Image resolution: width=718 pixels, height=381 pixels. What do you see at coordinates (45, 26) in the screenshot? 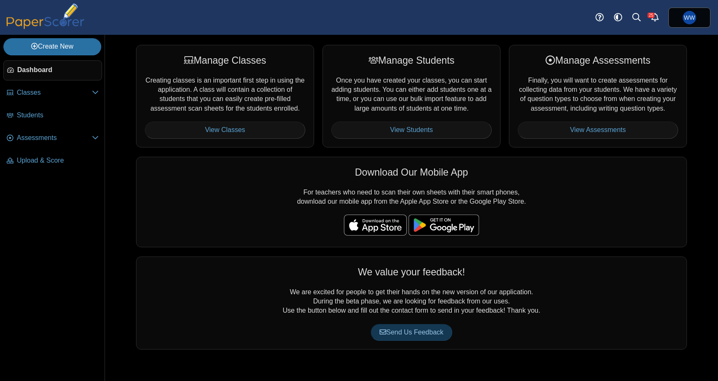
I see `a: PaperScorer` at bounding box center [45, 26].